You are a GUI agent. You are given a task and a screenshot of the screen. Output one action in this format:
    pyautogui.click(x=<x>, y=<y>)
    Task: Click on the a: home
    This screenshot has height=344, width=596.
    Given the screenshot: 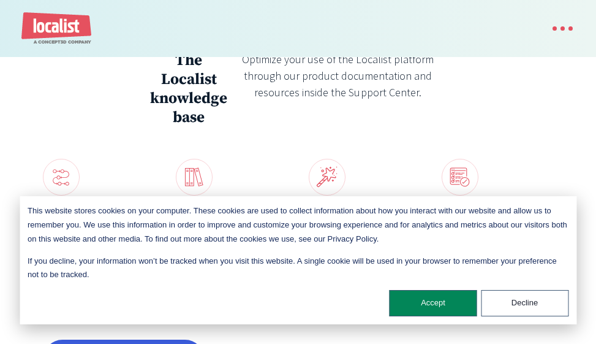 What is the action you would take?
    pyautogui.click(x=57, y=28)
    